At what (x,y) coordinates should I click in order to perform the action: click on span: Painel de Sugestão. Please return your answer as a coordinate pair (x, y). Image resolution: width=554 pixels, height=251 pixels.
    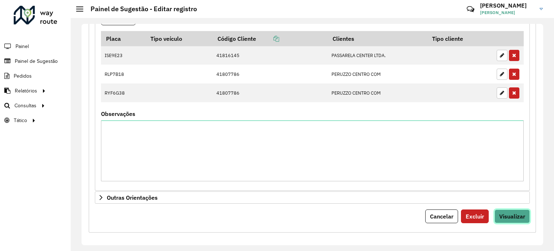
    Looking at the image, I should click on (36, 61).